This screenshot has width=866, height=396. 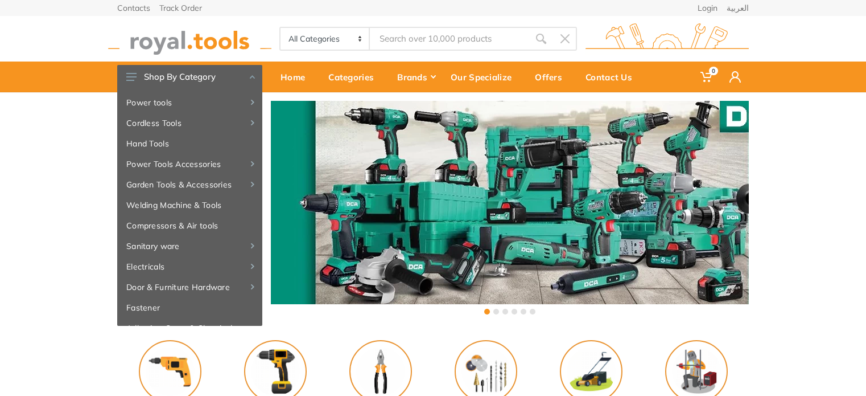 I want to click on a: Offers, so click(x=552, y=77).